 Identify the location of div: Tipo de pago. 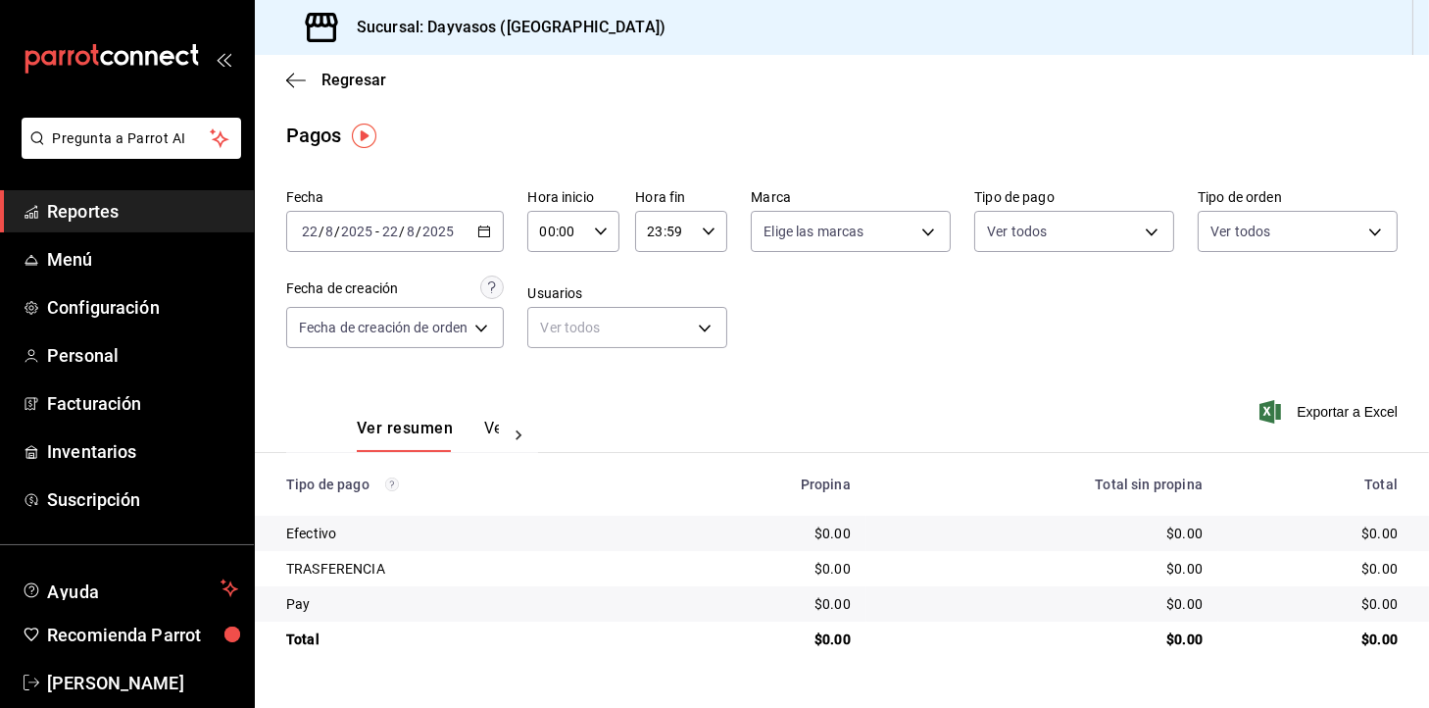
(465, 484).